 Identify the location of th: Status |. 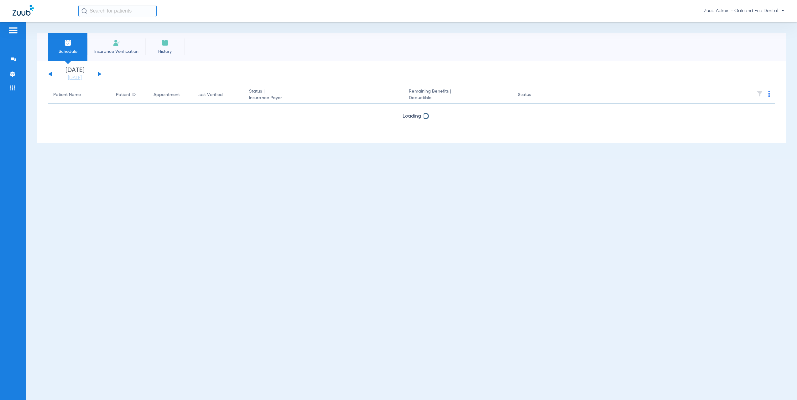
(324, 95).